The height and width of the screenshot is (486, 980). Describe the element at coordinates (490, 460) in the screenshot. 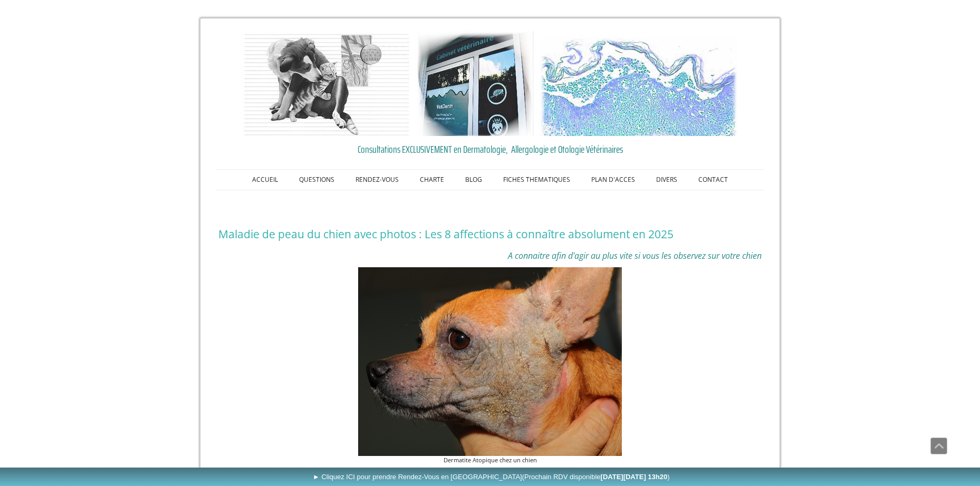

I see `figcaption: Dermatite Atopique chez un chien` at that location.